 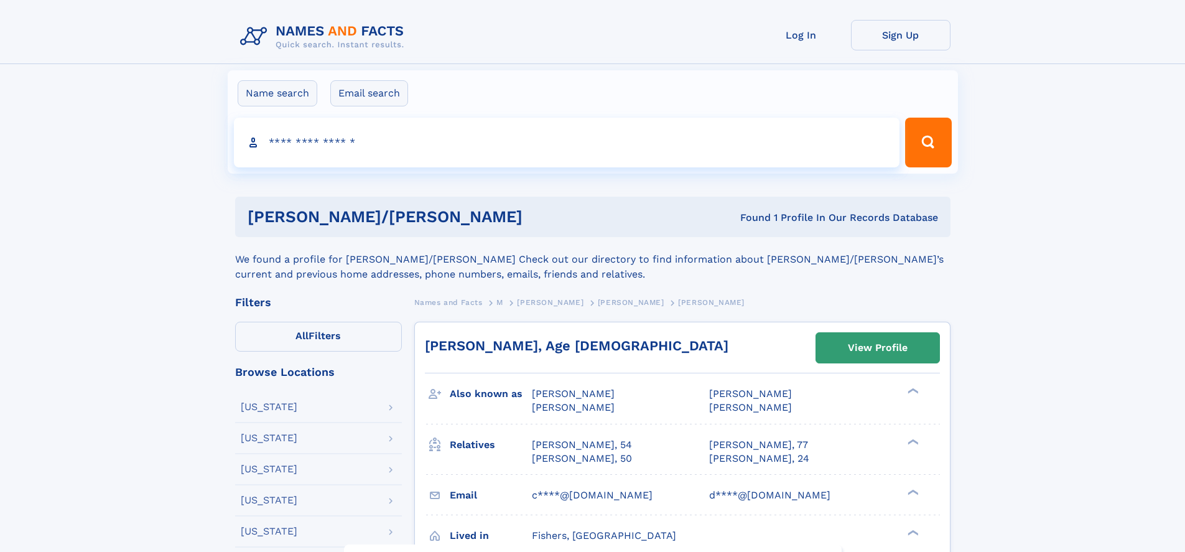 What do you see at coordinates (491, 394) in the screenshot?
I see `h3: Also known as` at bounding box center [491, 394].